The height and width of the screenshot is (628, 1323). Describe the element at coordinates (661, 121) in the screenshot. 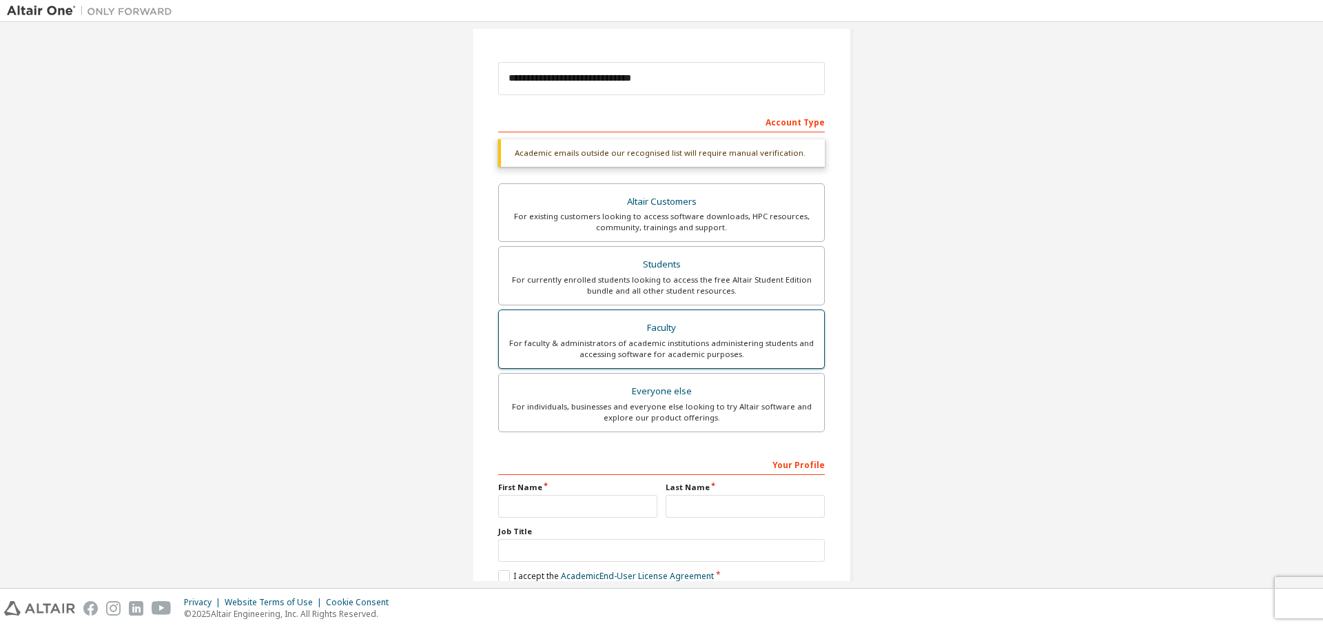

I see `div: Account Type` at that location.